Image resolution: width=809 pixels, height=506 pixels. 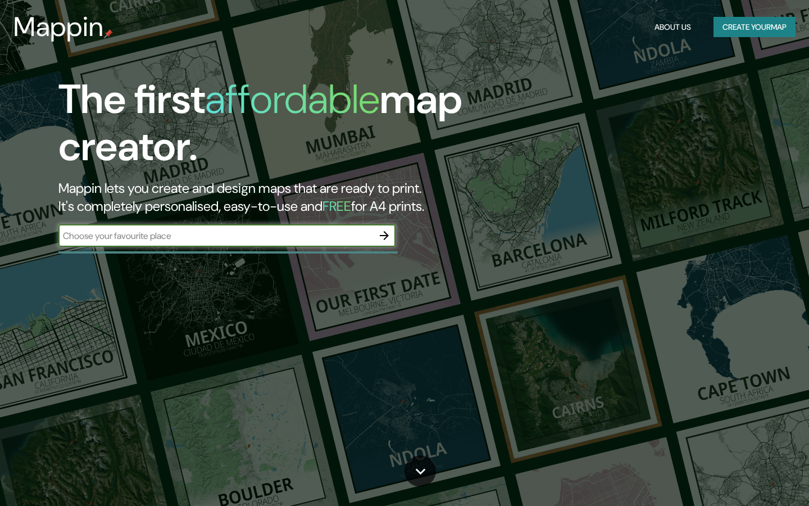 I want to click on h3: Mappin, so click(x=58, y=27).